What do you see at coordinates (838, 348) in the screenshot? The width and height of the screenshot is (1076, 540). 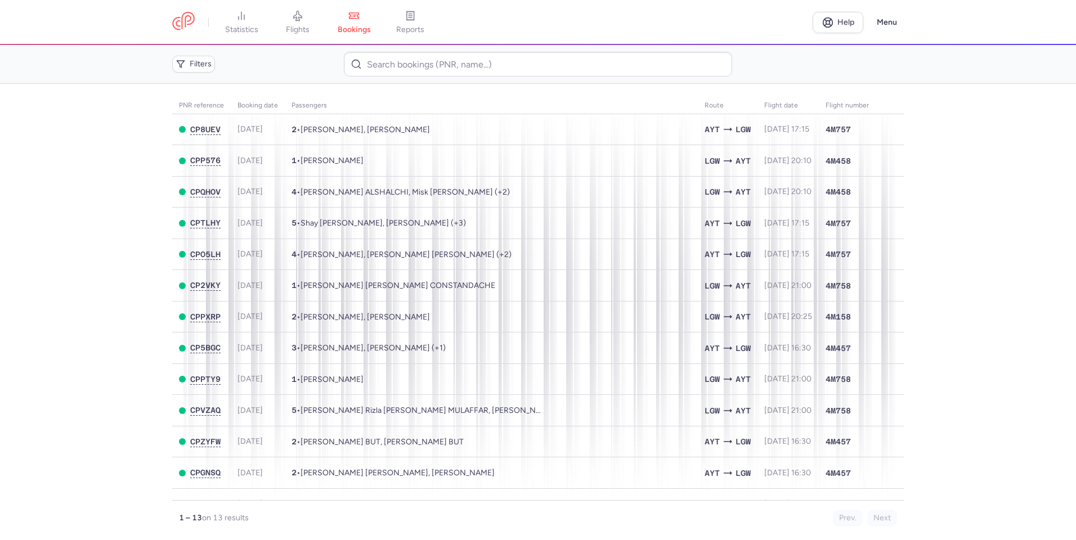 I see `span: 4M457` at bounding box center [838, 348].